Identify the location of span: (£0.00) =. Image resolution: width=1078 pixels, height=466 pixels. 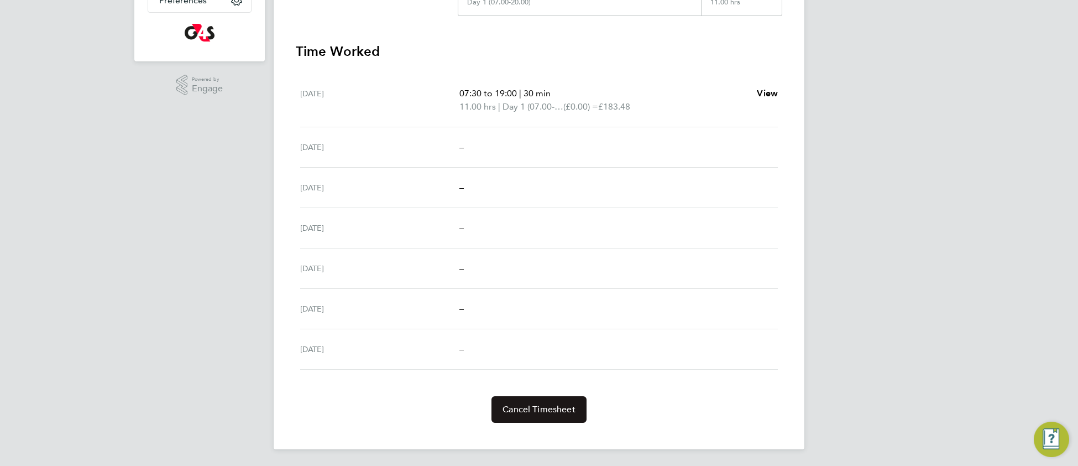
(581, 106).